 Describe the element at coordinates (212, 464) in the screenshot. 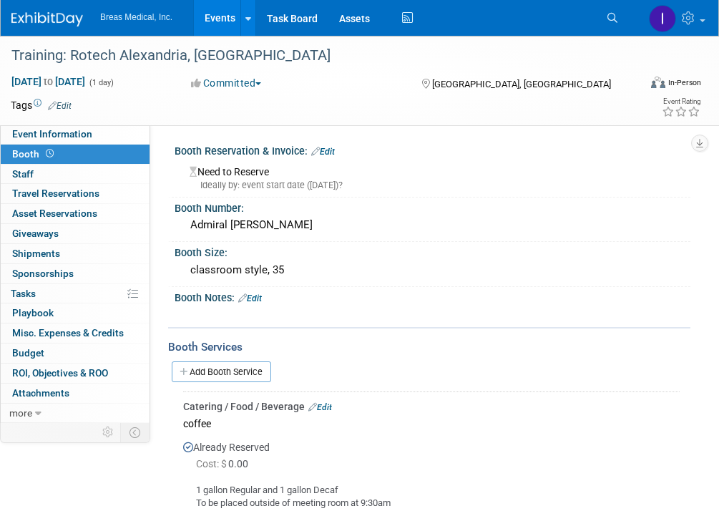

I see `span: Cost: $` at that location.